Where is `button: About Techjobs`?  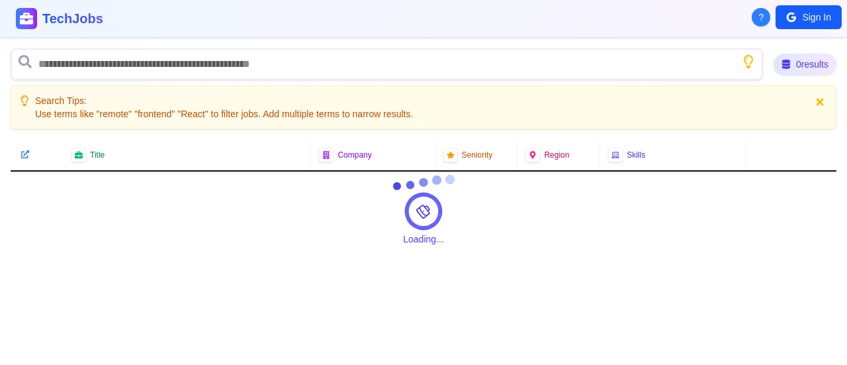 button: About Techjobs is located at coordinates (761, 17).